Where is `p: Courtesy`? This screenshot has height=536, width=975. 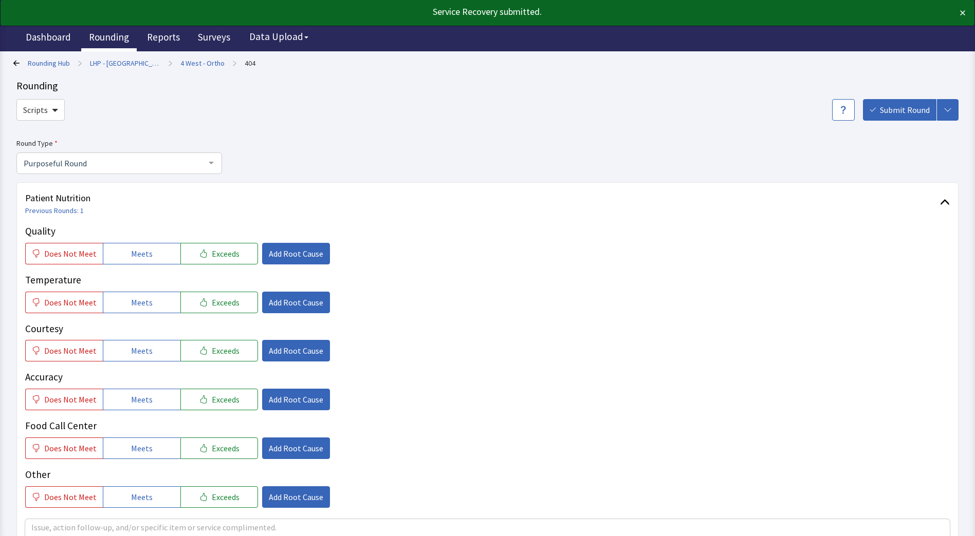
p: Courtesy is located at coordinates (487, 329).